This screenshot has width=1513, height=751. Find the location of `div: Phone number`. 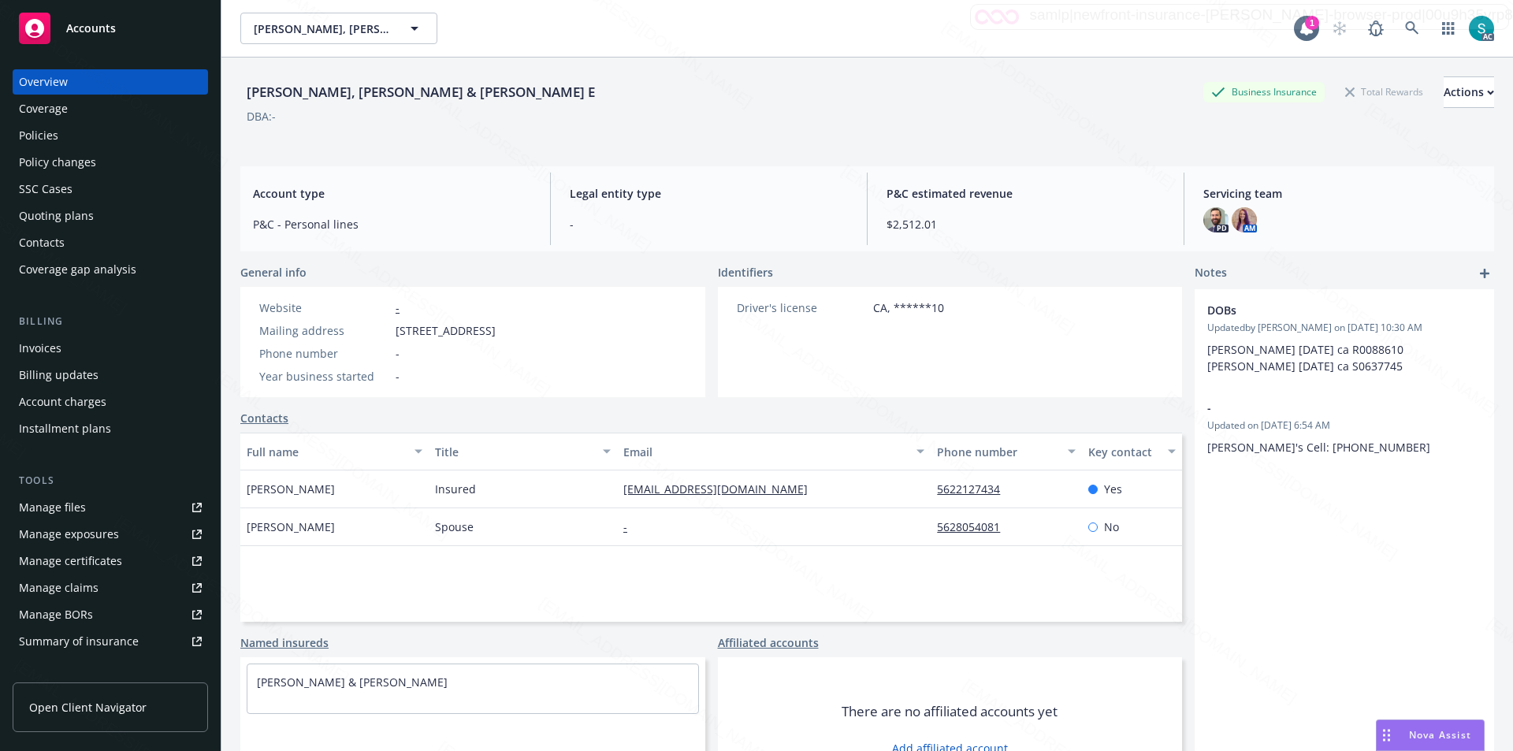

div: Phone number is located at coordinates (324, 353).